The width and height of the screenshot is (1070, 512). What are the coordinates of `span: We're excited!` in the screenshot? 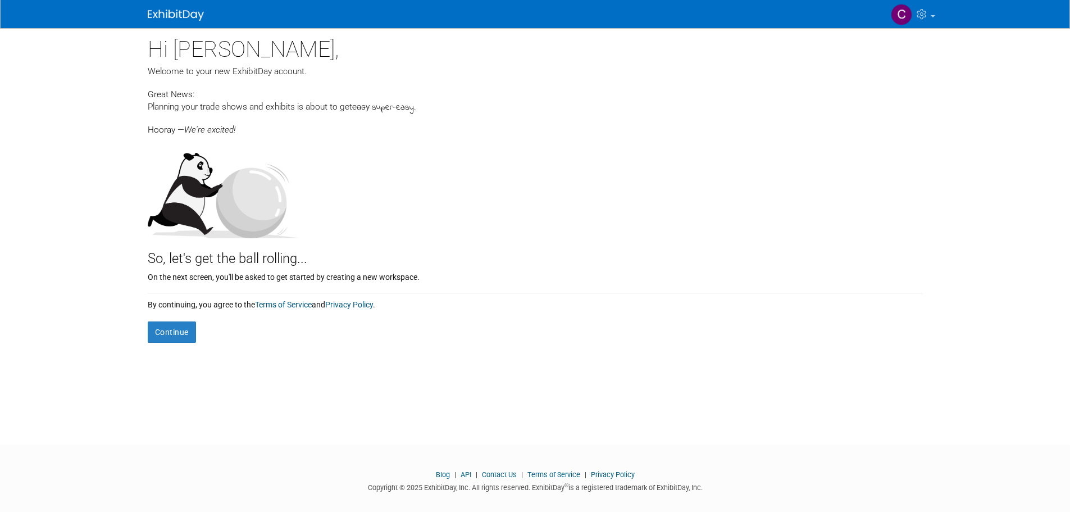 It's located at (210, 130).